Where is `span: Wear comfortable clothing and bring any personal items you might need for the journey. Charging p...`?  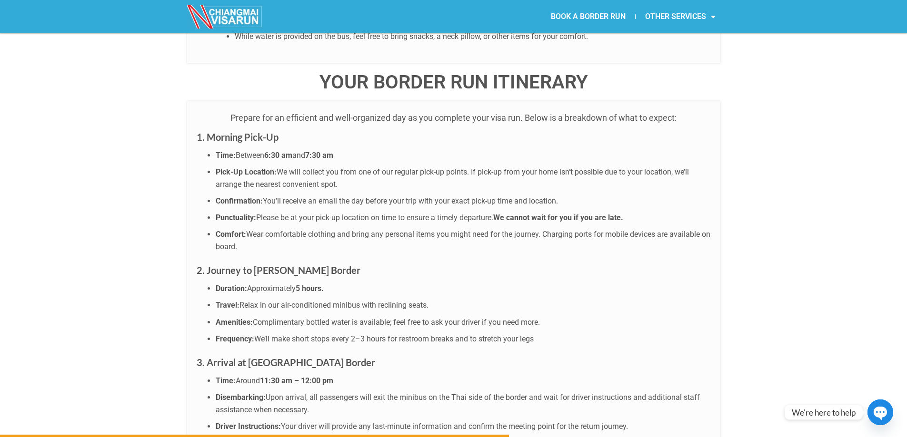
span: Wear comfortable clothing and bring any personal items you might need for the journey. Charging p... is located at coordinates (463, 240).